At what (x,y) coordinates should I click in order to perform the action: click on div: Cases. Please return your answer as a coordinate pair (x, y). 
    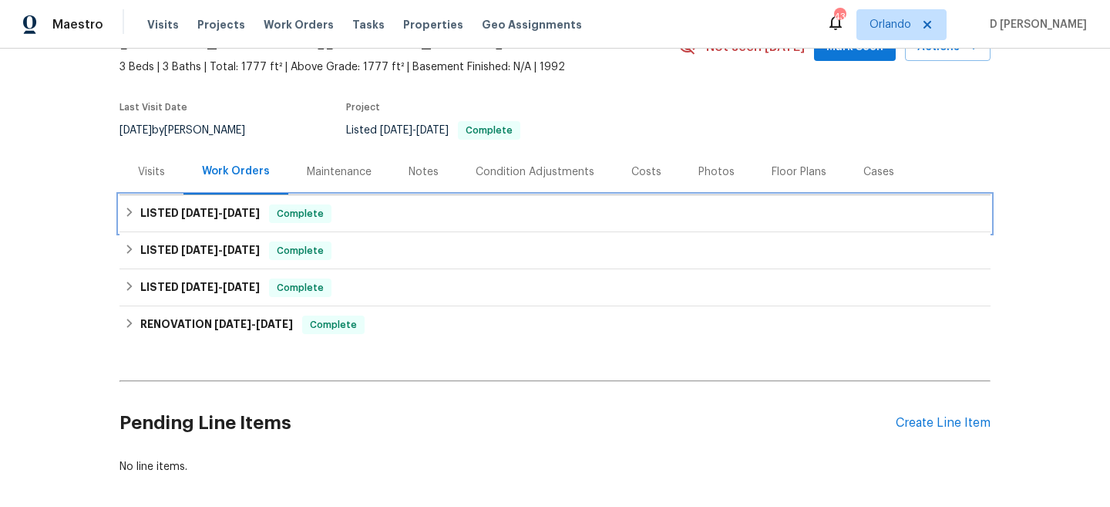
    Looking at the image, I should click on (879, 172).